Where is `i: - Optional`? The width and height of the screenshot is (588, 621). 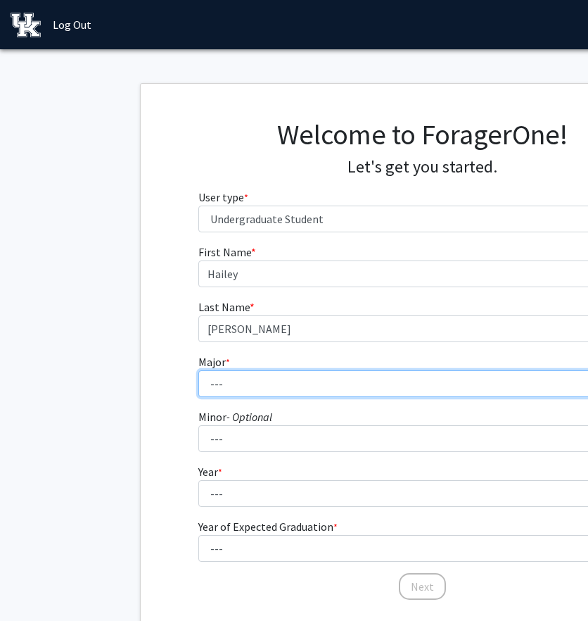 i: - Optional is located at coordinates (249, 417).